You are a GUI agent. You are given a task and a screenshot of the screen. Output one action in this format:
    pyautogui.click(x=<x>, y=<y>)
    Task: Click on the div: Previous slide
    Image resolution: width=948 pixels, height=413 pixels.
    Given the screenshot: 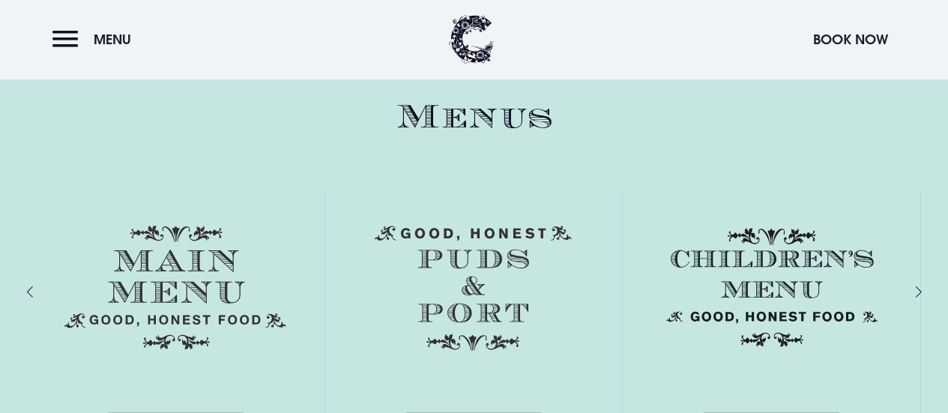 What is the action you would take?
    pyautogui.click(x=45, y=291)
    